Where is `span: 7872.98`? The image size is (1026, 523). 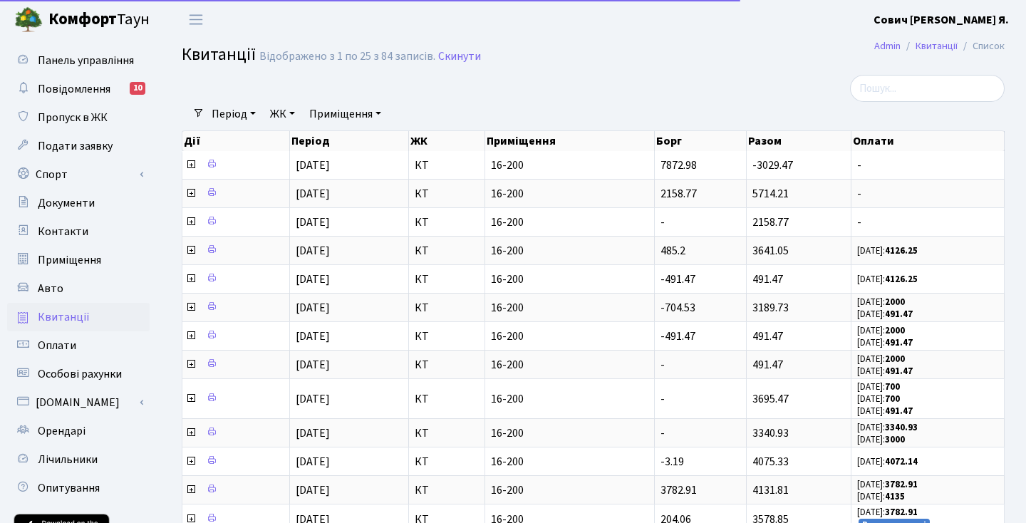
span: 7872.98 is located at coordinates (678, 165).